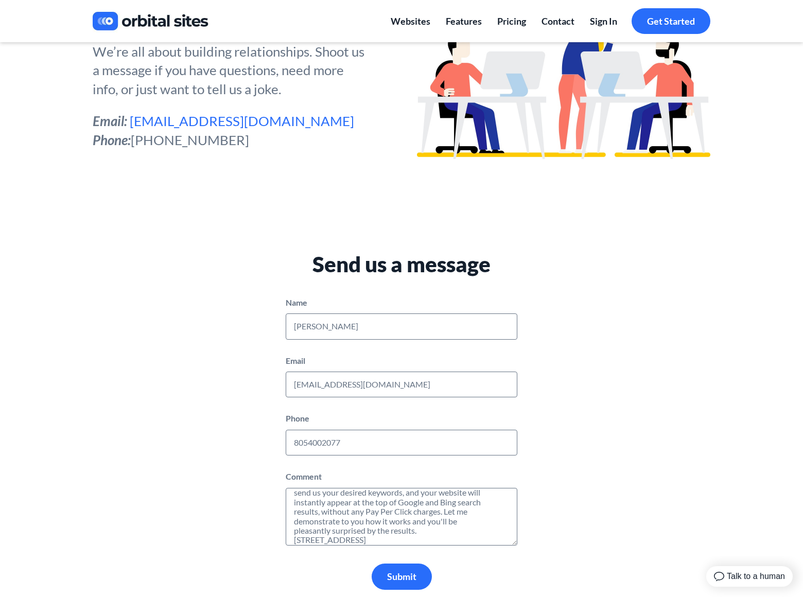 The image size is (803, 597). I want to click on label: Name, so click(297, 302).